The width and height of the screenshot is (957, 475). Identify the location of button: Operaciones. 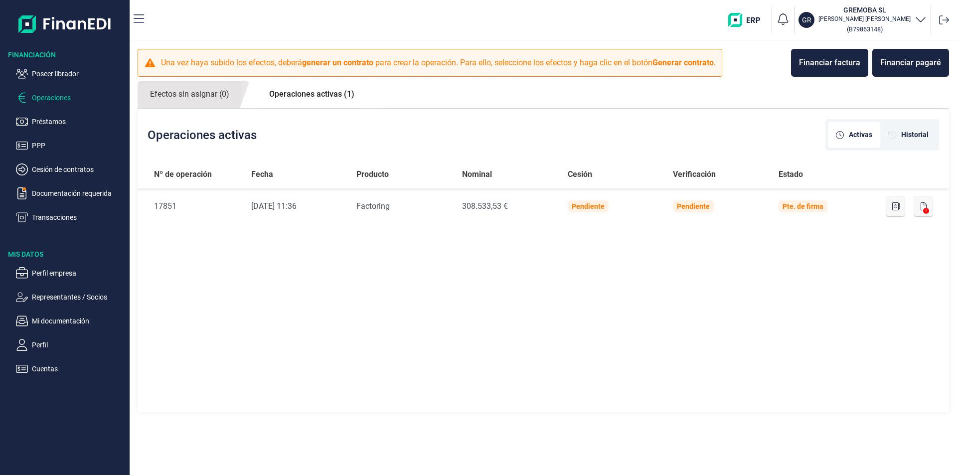
(71, 98).